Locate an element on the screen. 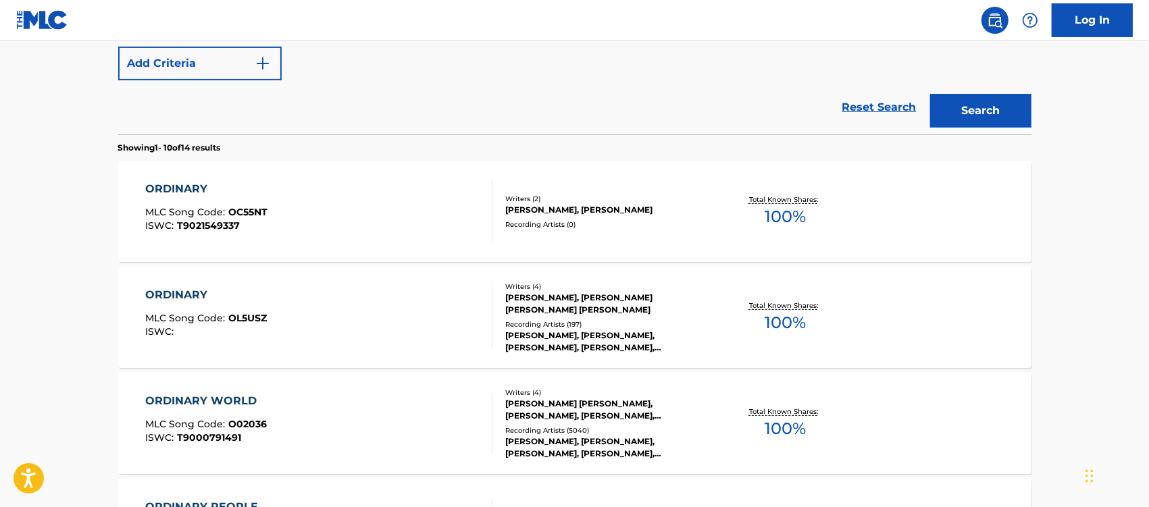 The width and height of the screenshot is (1149, 507). div: Recording Artists ( 0 ) is located at coordinates (607, 224).